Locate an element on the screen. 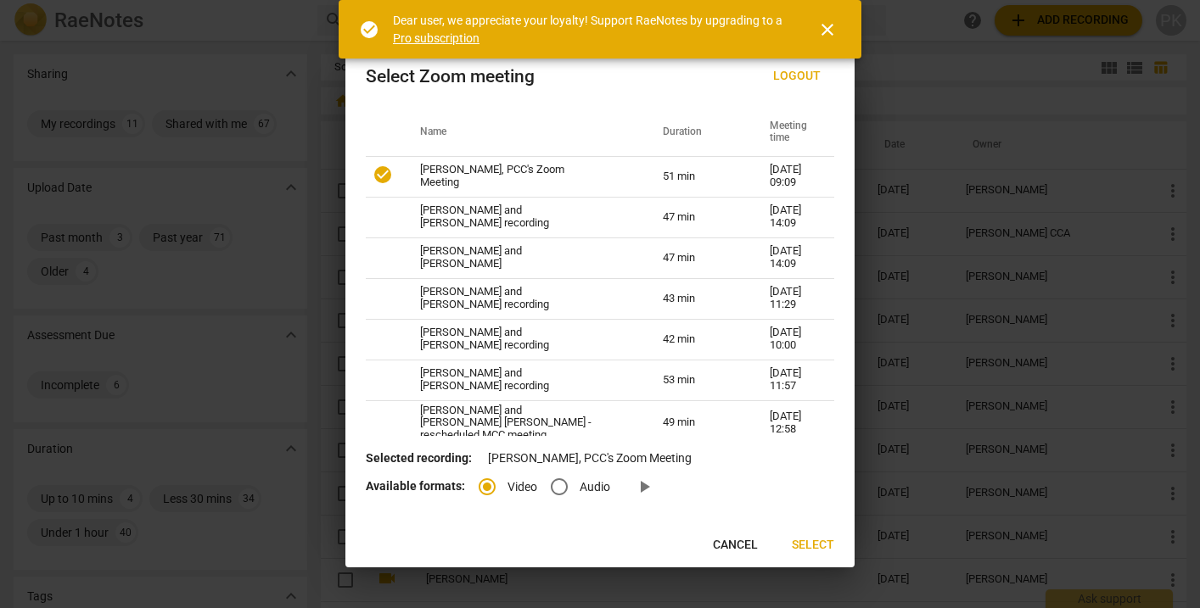  td: 43 min is located at coordinates (696, 299).